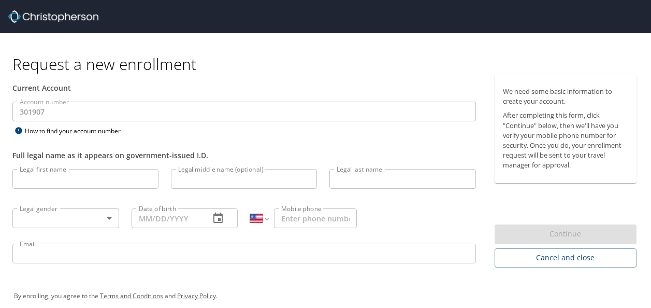  What do you see at coordinates (244, 155) in the screenshot?
I see `div: Full legal name as it appears on government-issued I.D.` at bounding box center [244, 155].